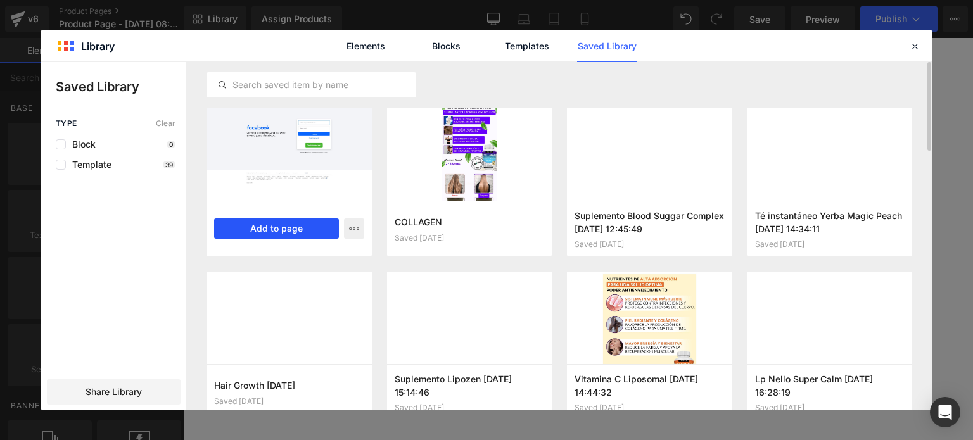 The image size is (973, 440). I want to click on span: Block, so click(80, 145).